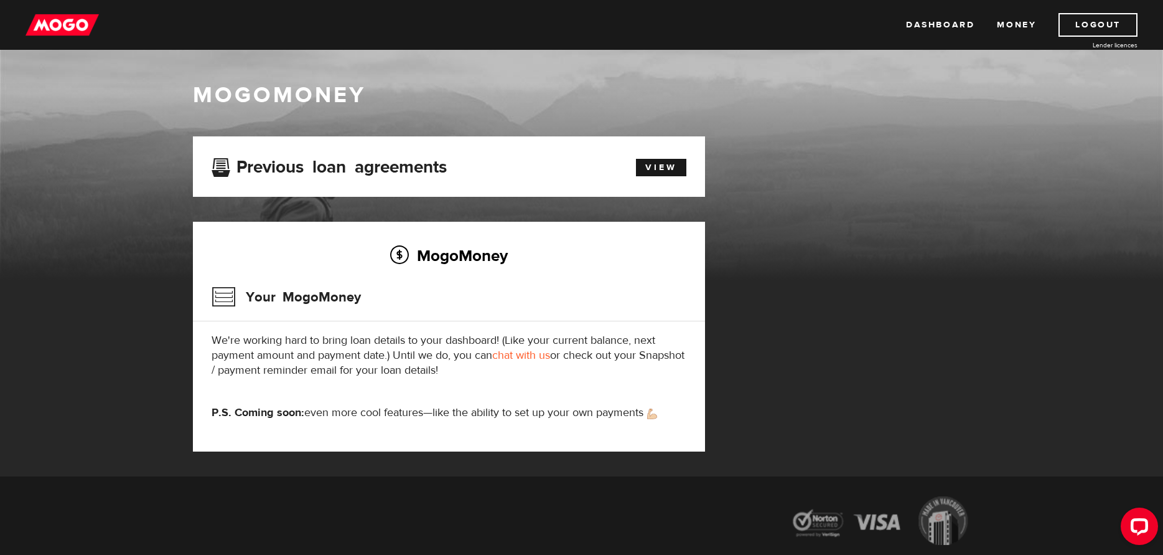  Describe the element at coordinates (1091, 45) in the screenshot. I see `a: Lender licences` at that location.